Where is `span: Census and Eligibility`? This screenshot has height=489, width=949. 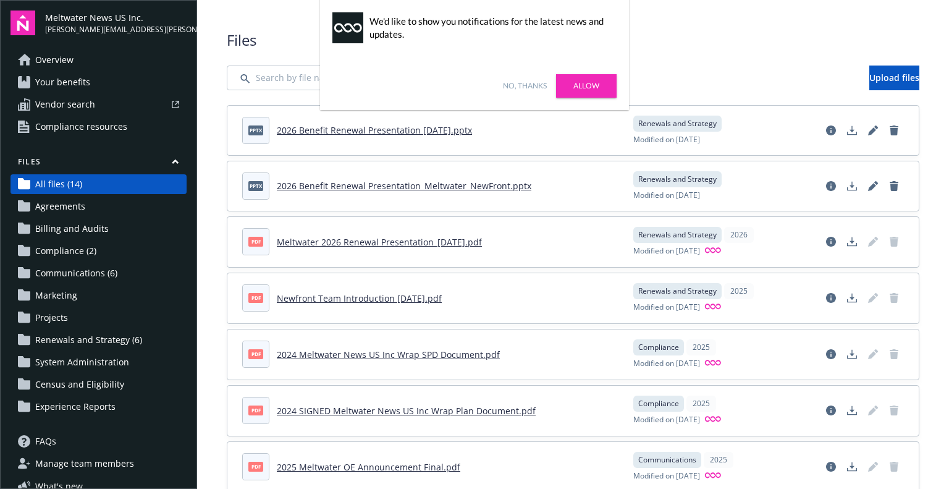
span: Census and Eligibility is located at coordinates (80, 384).